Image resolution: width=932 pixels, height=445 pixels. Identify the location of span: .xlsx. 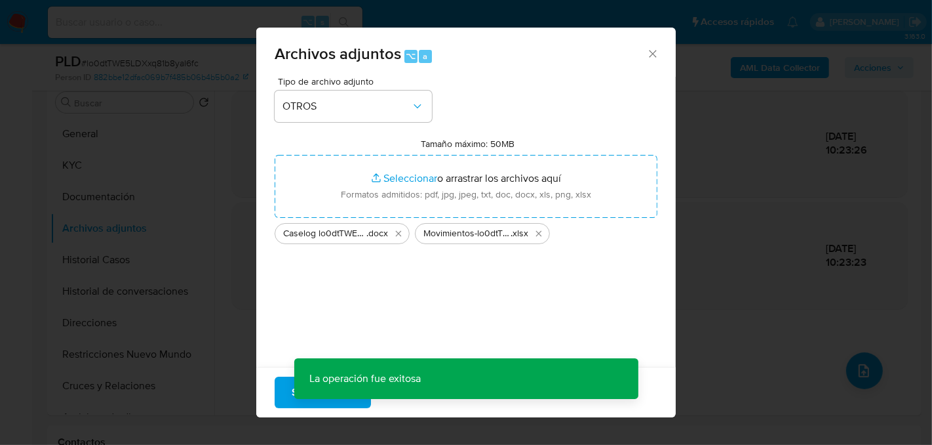
(519, 233).